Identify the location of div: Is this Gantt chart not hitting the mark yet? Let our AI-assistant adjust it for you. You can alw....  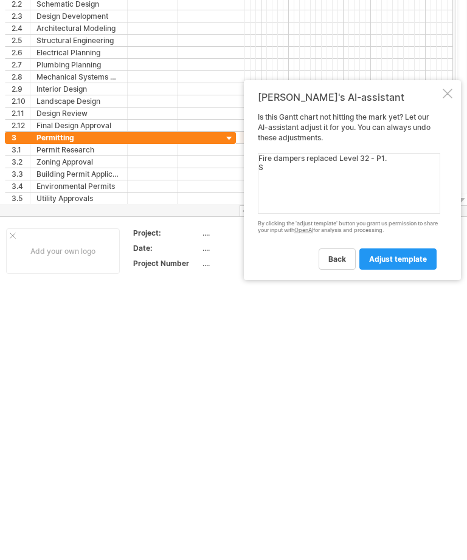
(349, 191).